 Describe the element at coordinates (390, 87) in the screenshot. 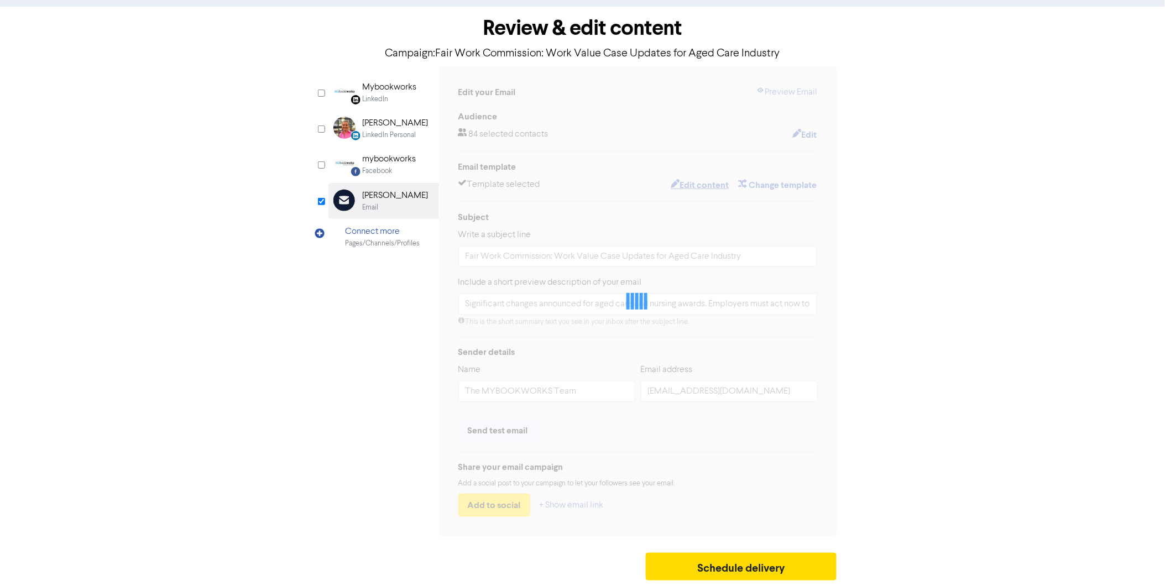

I see `div: Mybookworks` at that location.